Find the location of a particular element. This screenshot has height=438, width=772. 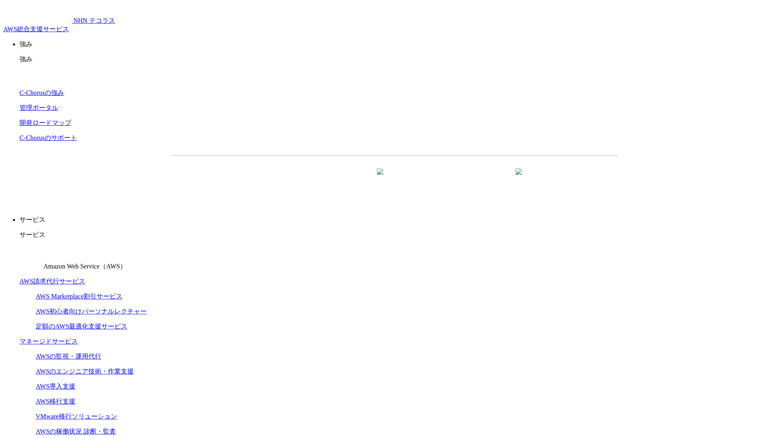

a: マネージドサービス is located at coordinates (49, 341).